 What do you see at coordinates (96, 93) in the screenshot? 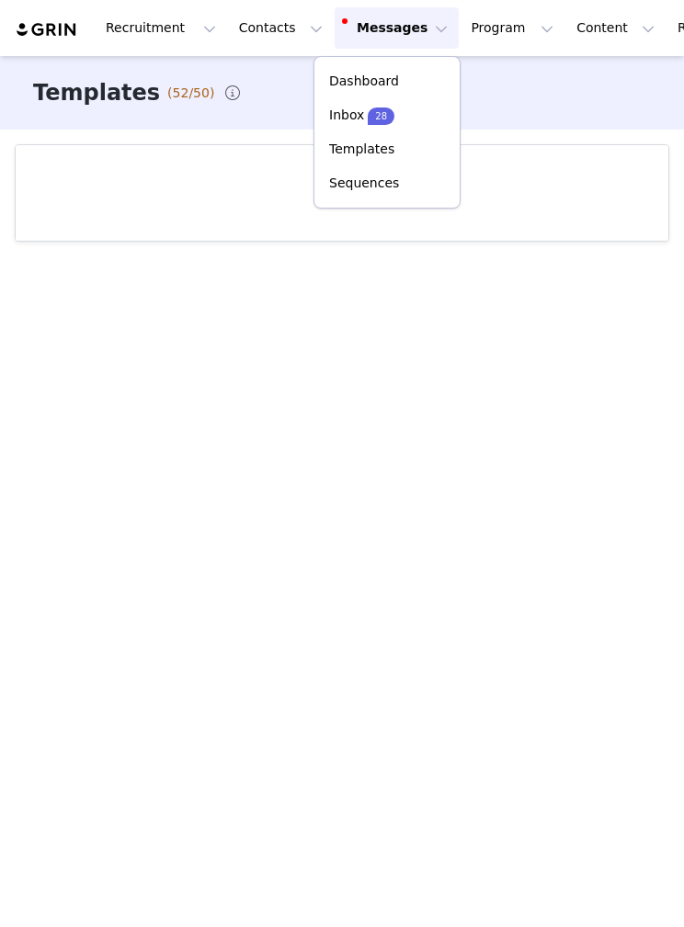
I see `h3: Templates` at bounding box center [96, 93].